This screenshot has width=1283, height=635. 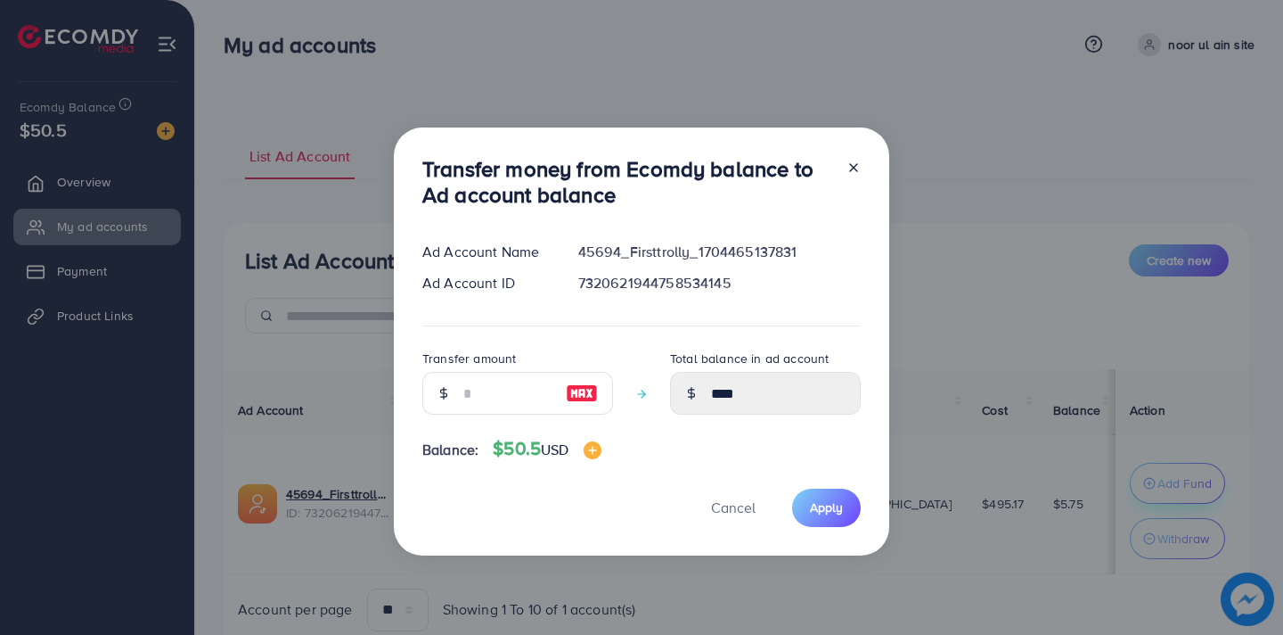 What do you see at coordinates (826, 507) in the screenshot?
I see `span: Apply` at bounding box center [826, 507].